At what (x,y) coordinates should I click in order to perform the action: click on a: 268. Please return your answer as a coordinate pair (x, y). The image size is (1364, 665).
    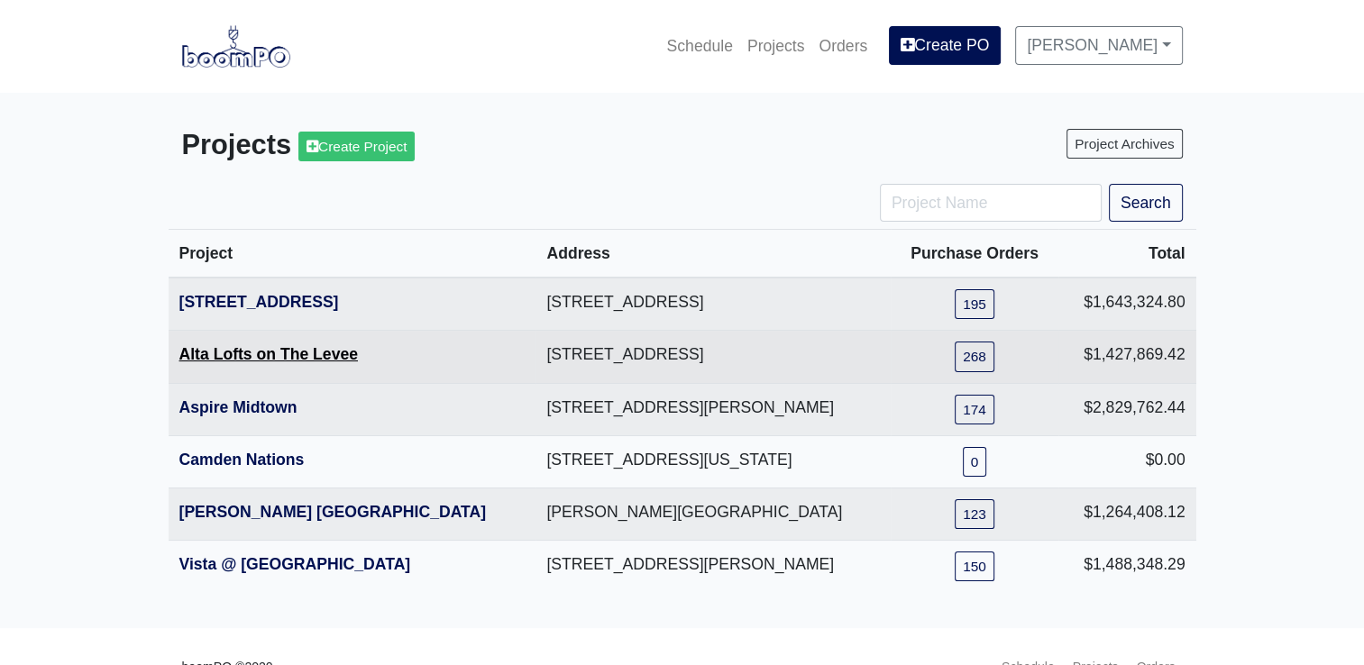
    Looking at the image, I should click on (975, 356).